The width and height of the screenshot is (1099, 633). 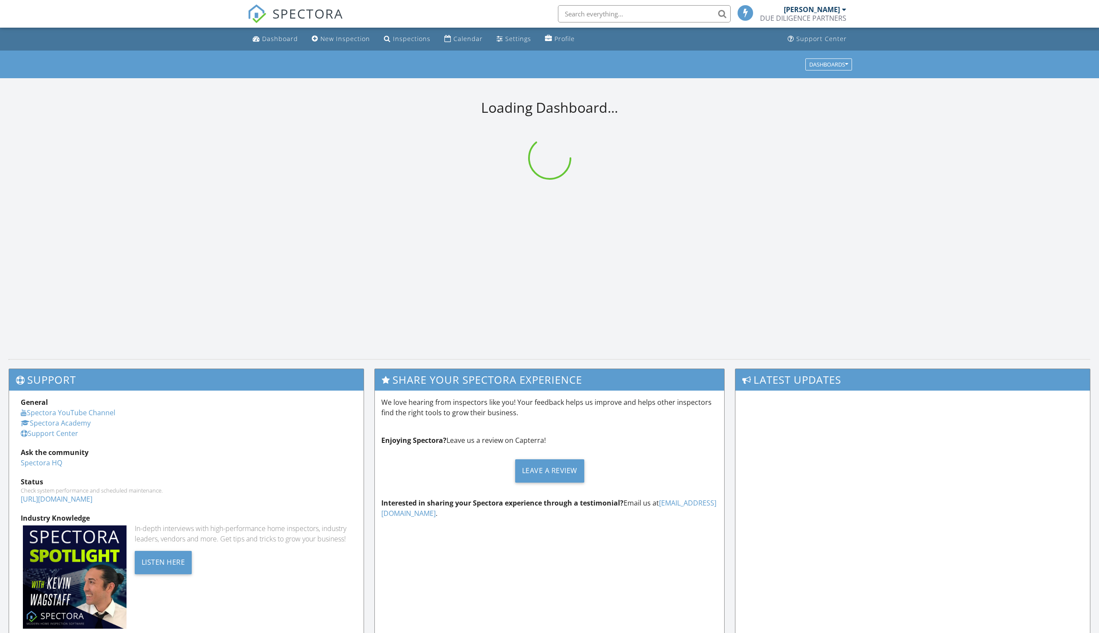 What do you see at coordinates (829, 64) in the screenshot?
I see `div: Dashboards` at bounding box center [829, 64].